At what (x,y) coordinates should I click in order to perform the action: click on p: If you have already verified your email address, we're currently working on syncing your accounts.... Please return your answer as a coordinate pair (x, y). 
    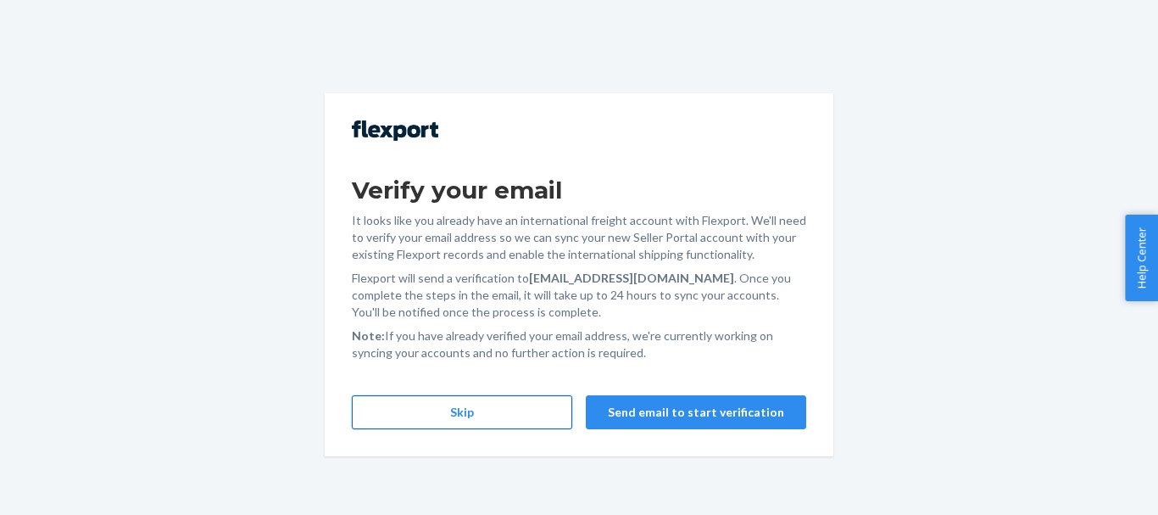
    Looking at the image, I should click on (579, 344).